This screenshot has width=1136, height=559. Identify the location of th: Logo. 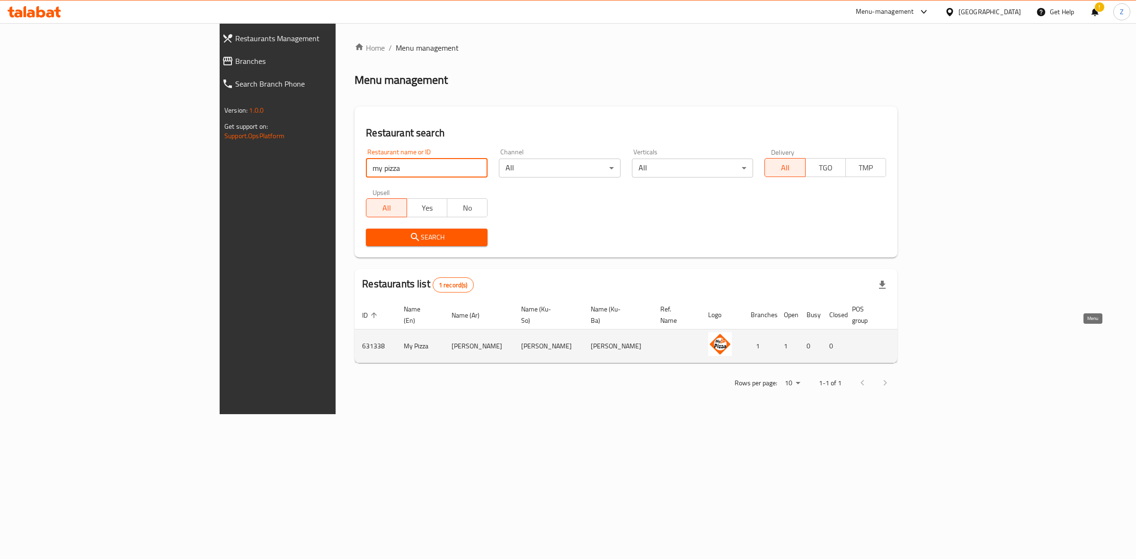
(722, 315).